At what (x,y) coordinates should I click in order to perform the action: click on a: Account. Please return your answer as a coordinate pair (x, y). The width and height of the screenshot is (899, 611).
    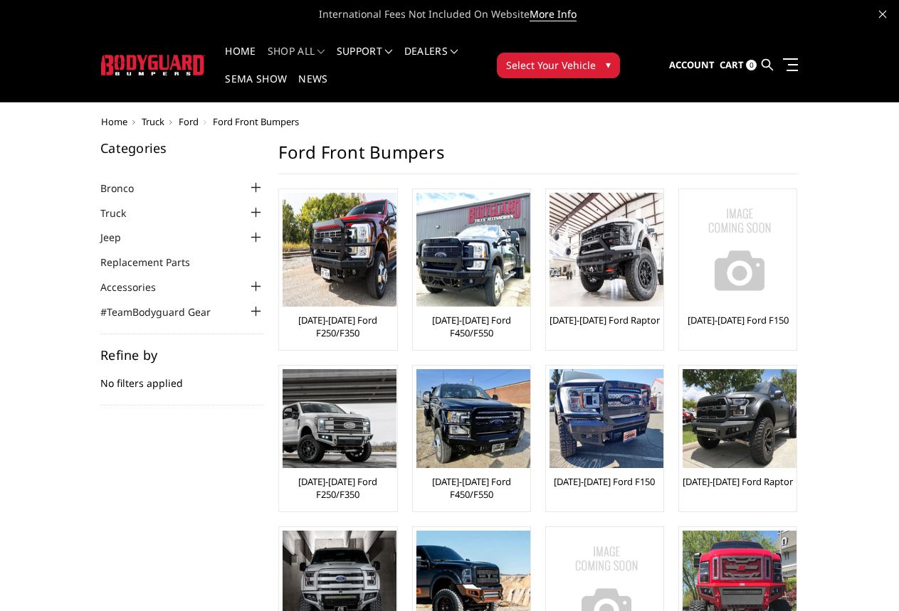
    Looking at the image, I should click on (692, 65).